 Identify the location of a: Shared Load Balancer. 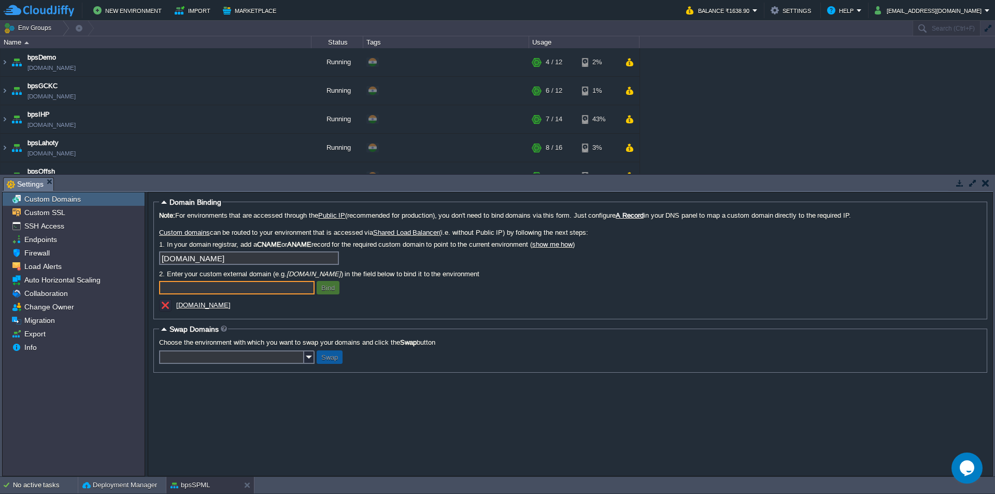
(406, 232).